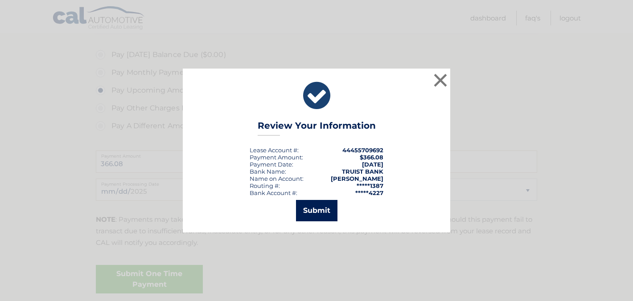 The height and width of the screenshot is (301, 633). Describe the element at coordinates (363, 150) in the screenshot. I see `strong: 44455709692` at that location.